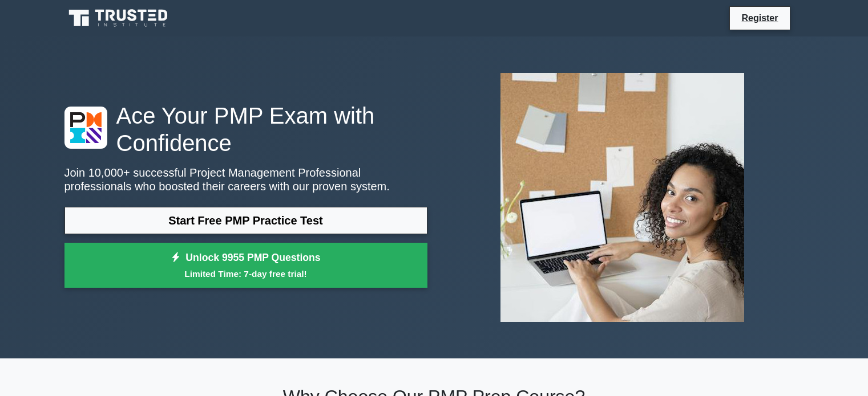 The height and width of the screenshot is (396, 868). Describe the element at coordinates (246, 129) in the screenshot. I see `h1: Ace Your PMP Exam with Confidence` at that location.